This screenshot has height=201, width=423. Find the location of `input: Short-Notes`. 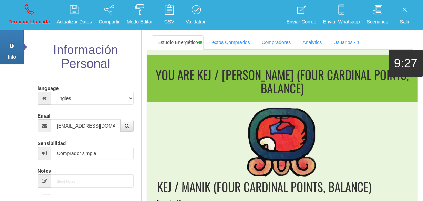

input: Short-Notes is located at coordinates (92, 181).